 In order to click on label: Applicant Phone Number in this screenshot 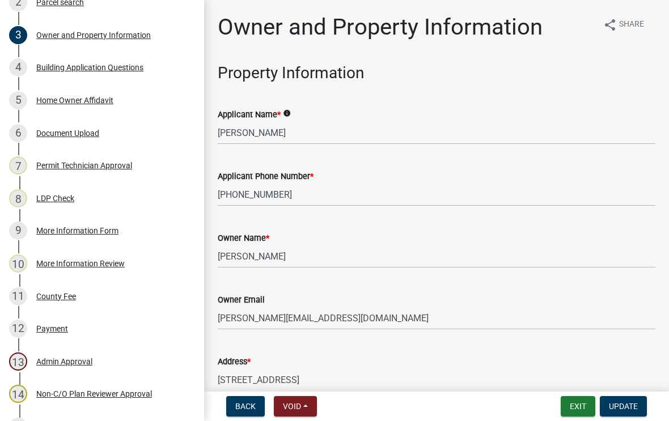, I will do `click(265, 177)`.